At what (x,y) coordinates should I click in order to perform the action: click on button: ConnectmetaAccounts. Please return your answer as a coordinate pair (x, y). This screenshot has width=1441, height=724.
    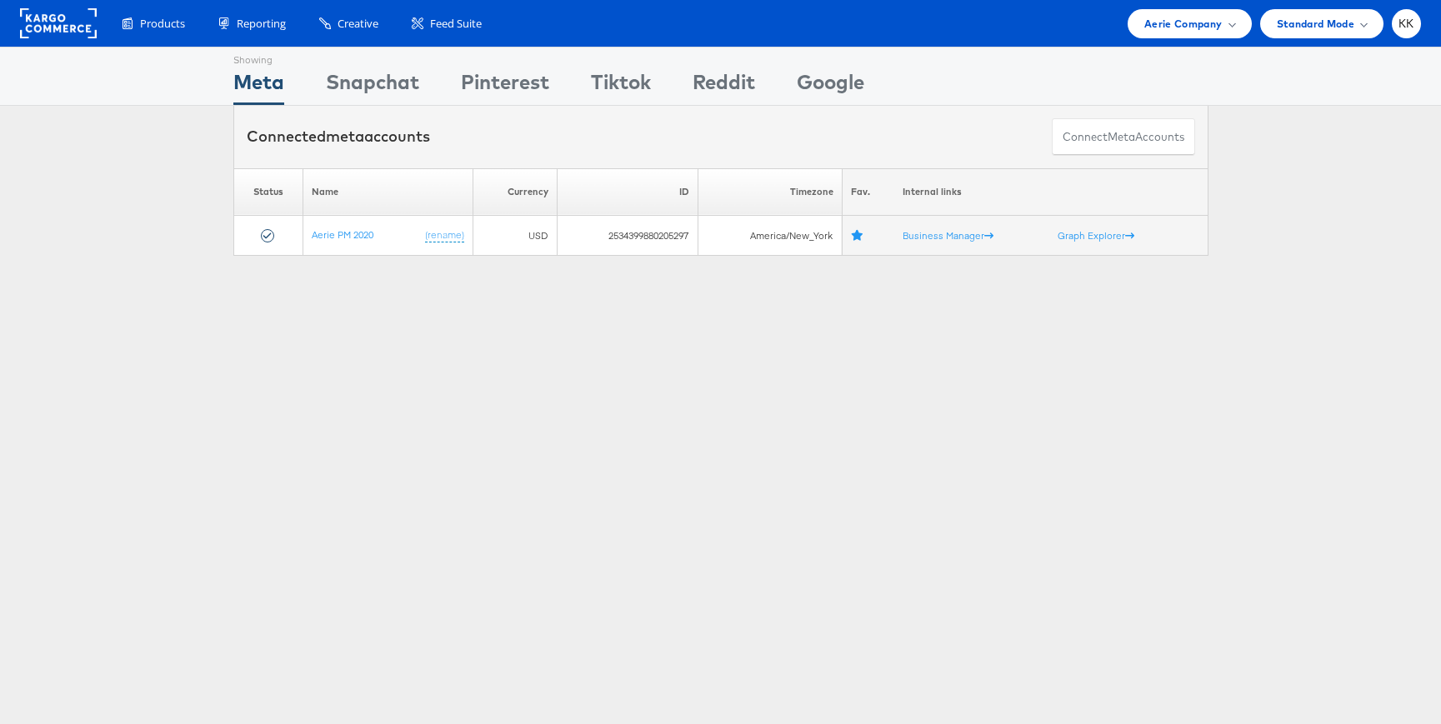
    Looking at the image, I should click on (1123, 137).